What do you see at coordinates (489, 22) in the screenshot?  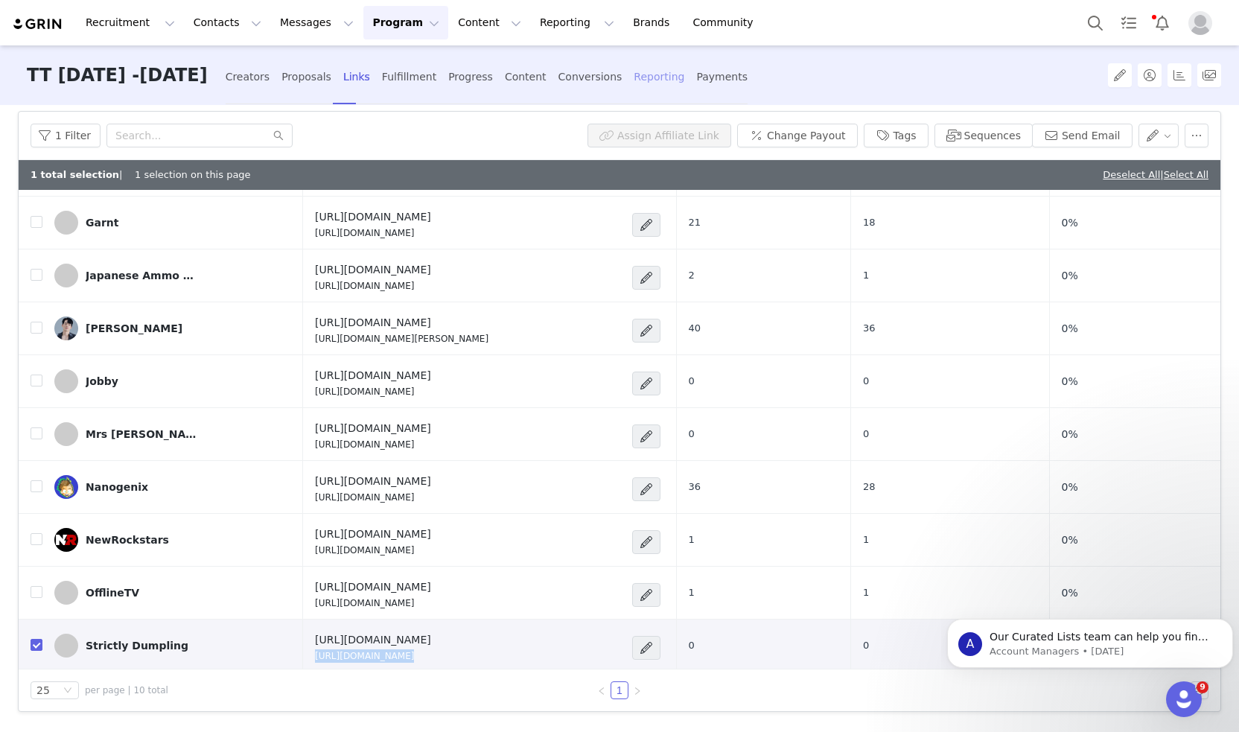 I see `button: Content` at bounding box center [489, 22].